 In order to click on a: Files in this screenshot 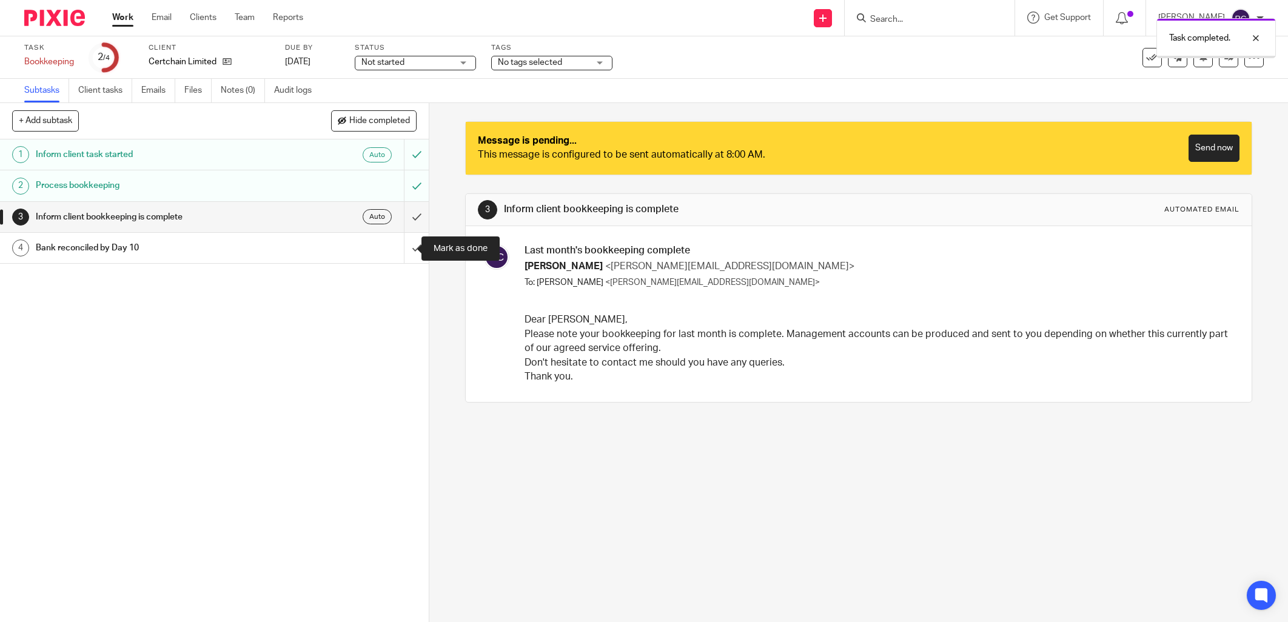, I will do `click(198, 90)`.